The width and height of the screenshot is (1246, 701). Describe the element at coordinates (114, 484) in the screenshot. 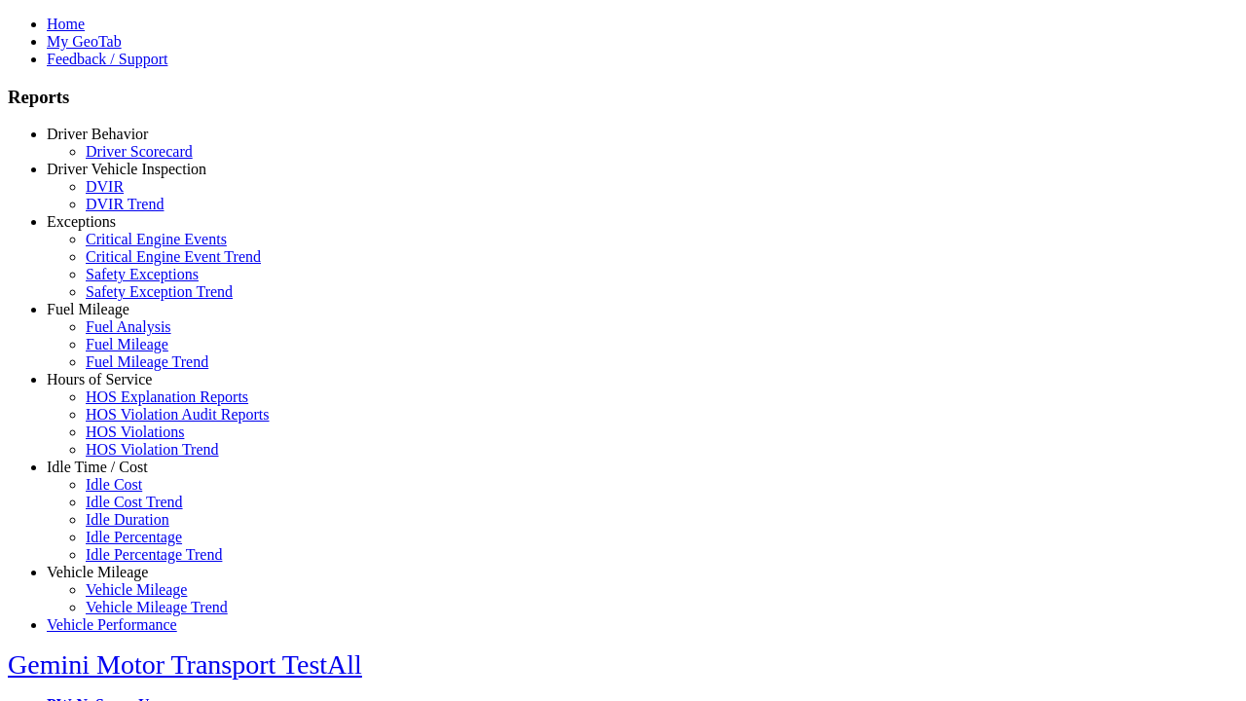

I see `a: Idle Cost` at that location.